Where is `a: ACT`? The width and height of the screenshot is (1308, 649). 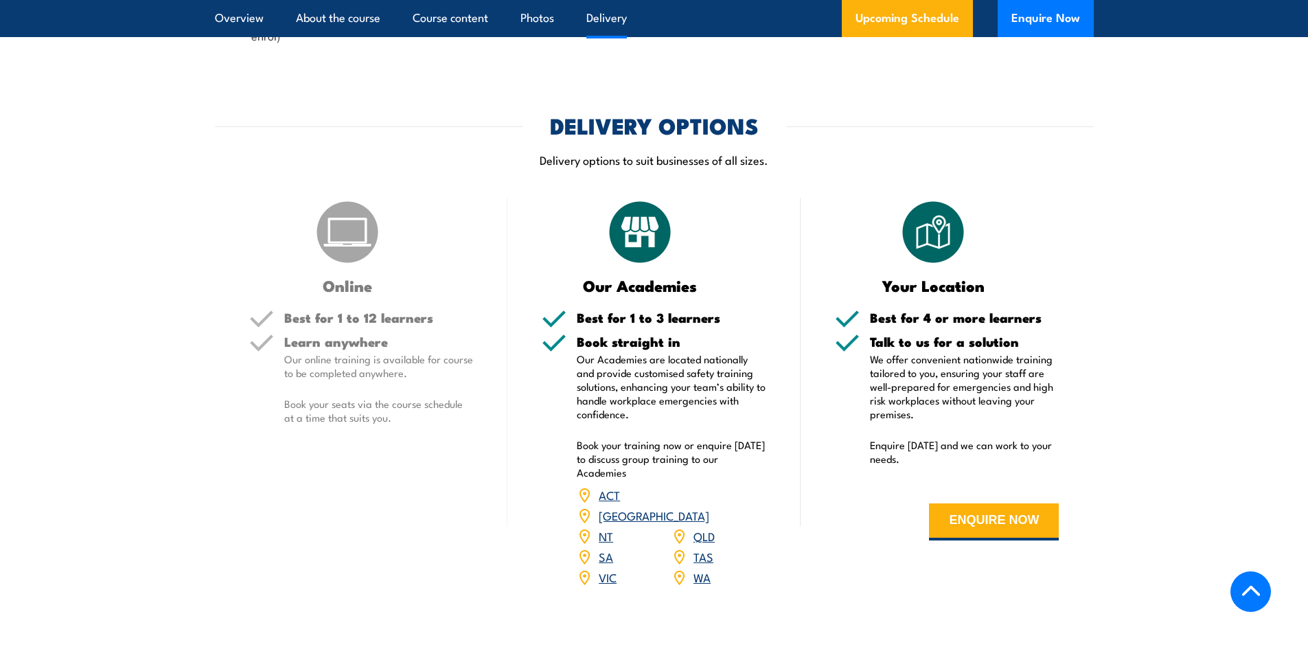
a: ACT is located at coordinates (609, 494).